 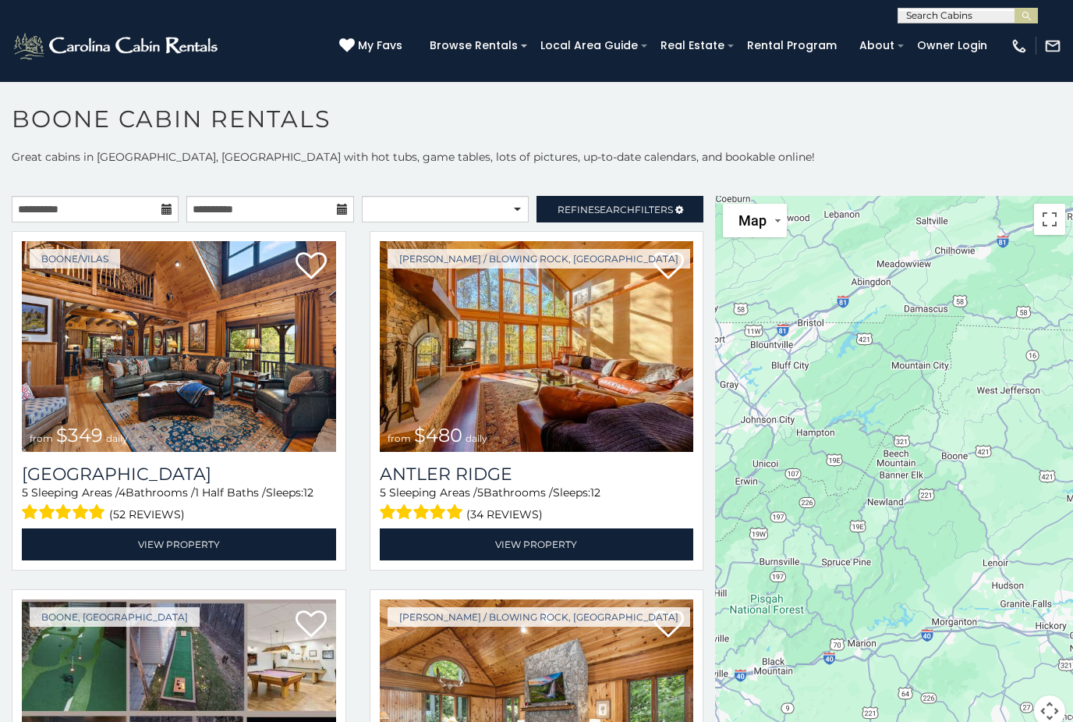 I want to click on a: Local Area Guide, so click(x=589, y=45).